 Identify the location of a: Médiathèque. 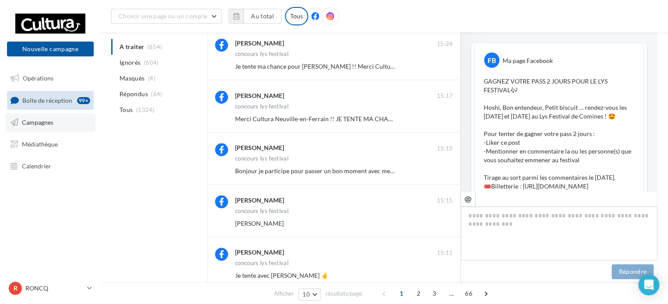
(50, 144).